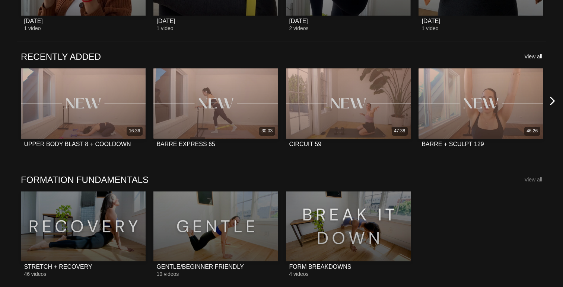 The image size is (563, 287). What do you see at coordinates (200, 267) in the screenshot?
I see `div: GENTLE/BEGINNER FRIENDLY` at bounding box center [200, 267].